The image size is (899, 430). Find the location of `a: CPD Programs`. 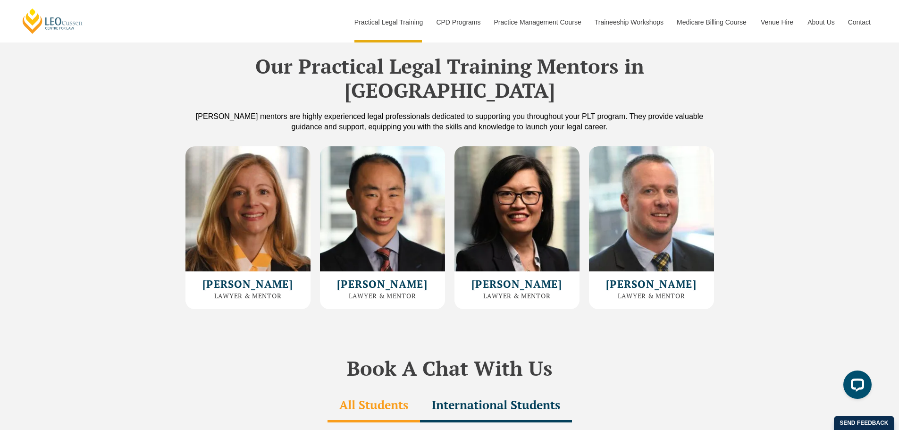

a: CPD Programs is located at coordinates (458, 22).